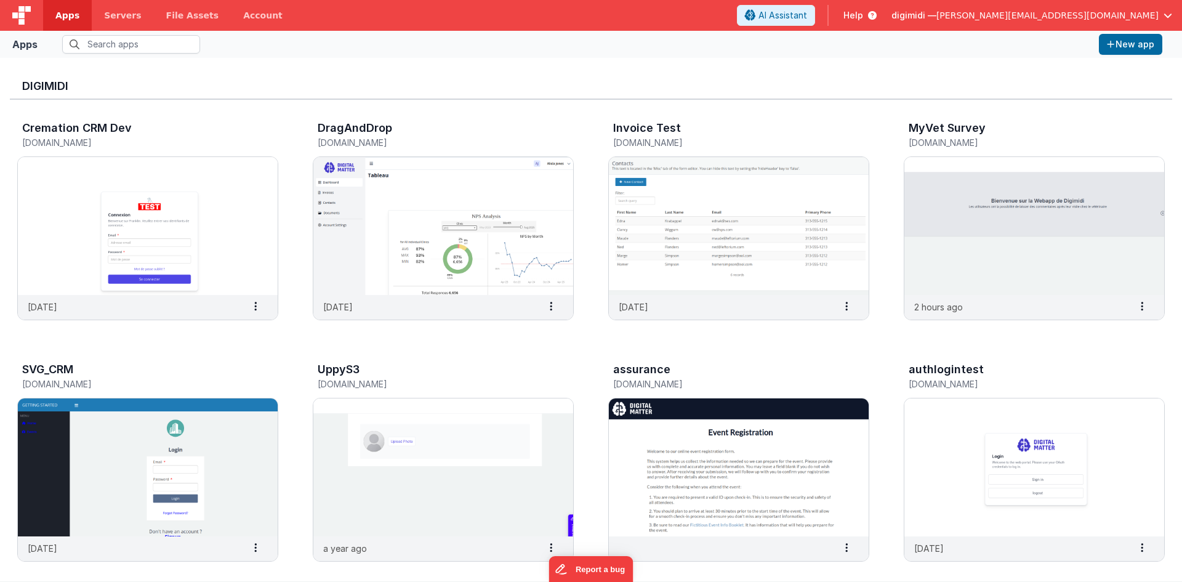 This screenshot has width=1182, height=582. What do you see at coordinates (914, 15) in the screenshot?
I see `span: digimidi —` at bounding box center [914, 15].